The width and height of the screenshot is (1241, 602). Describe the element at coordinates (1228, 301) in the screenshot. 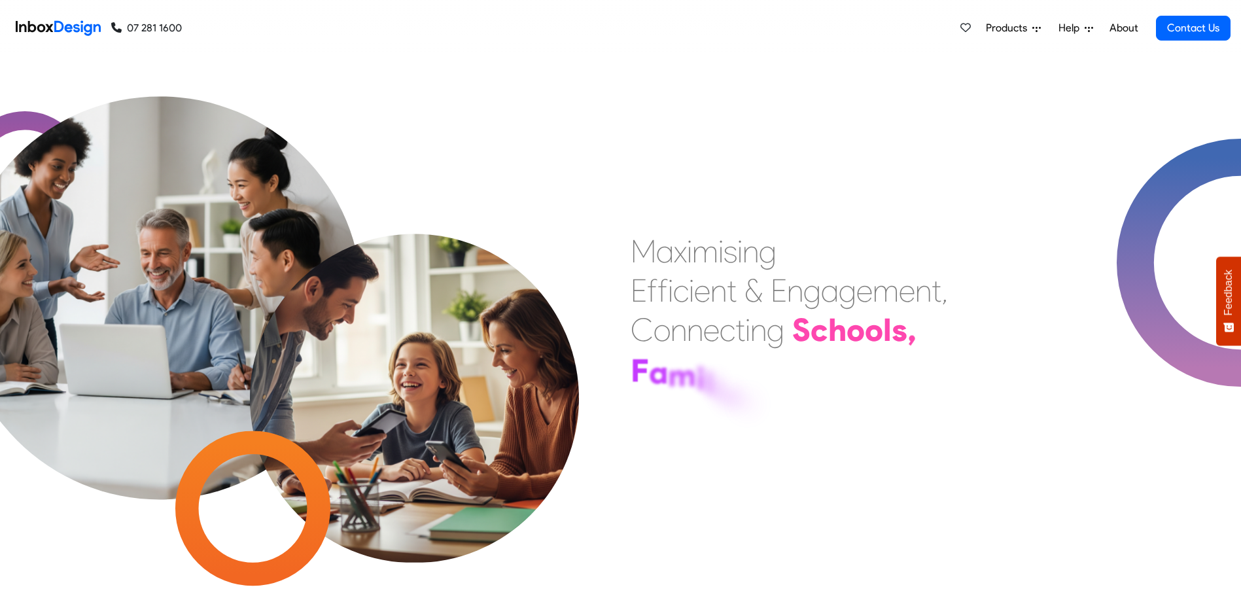

I see `button: Feedback - Show survey` at that location.